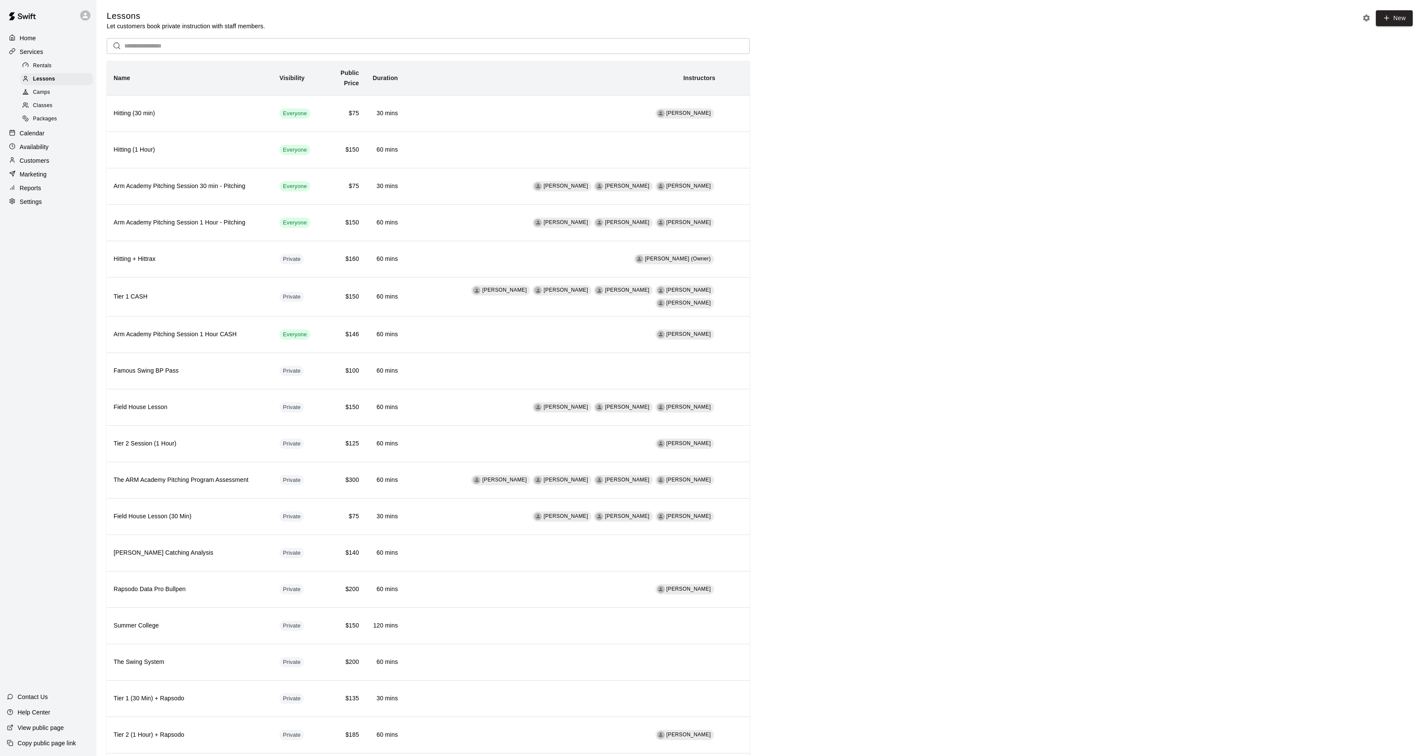 Image resolution: width=1423 pixels, height=756 pixels. What do you see at coordinates (34, 161) in the screenshot?
I see `p: Customers` at bounding box center [34, 161].